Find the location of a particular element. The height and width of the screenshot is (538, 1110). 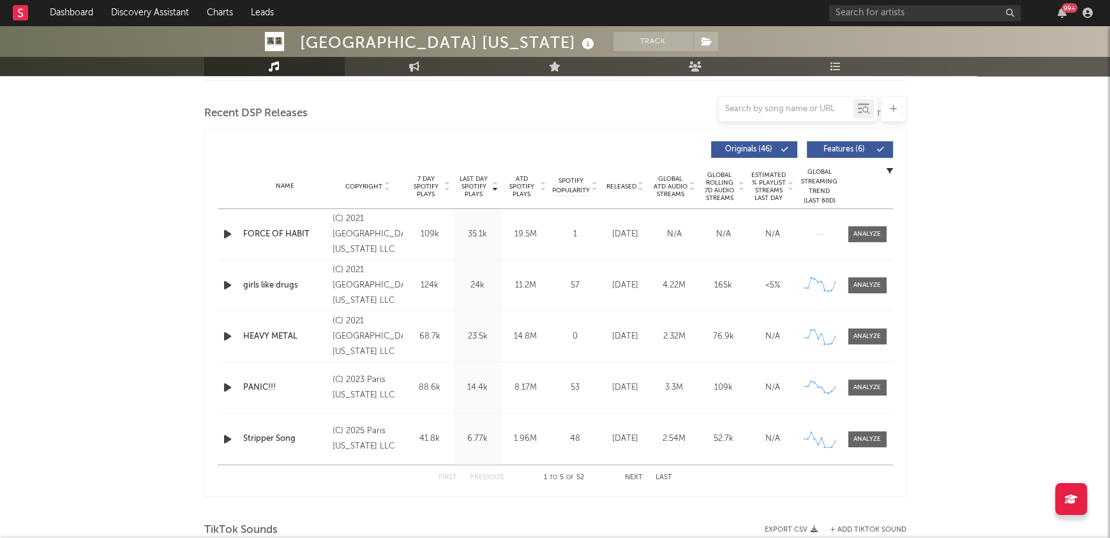

div: 165k is located at coordinates (723, 285).